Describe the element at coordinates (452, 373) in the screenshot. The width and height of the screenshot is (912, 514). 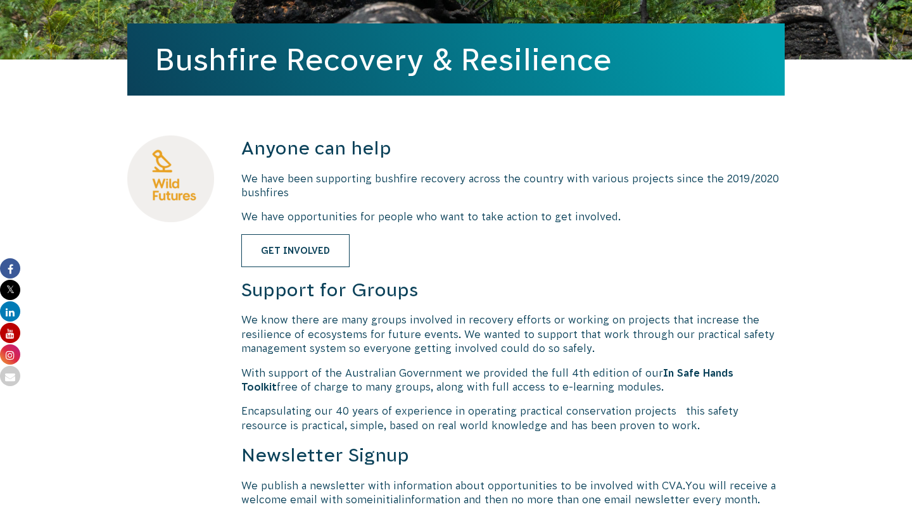
I see `span: With support of the Australian Government we provided the full 4th edition of our` at that location.